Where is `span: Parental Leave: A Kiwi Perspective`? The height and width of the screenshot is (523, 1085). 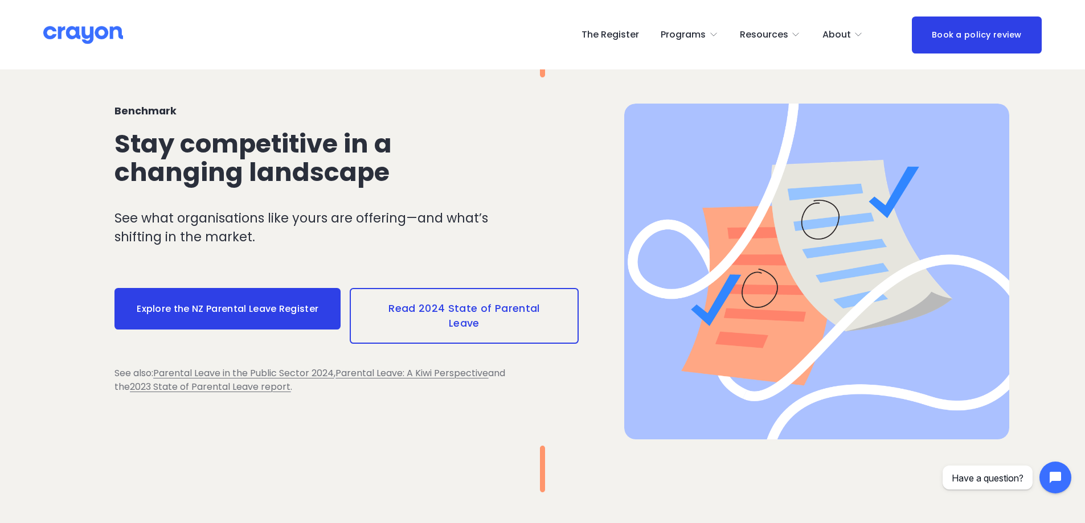 span: Parental Leave: A Kiwi Perspective is located at coordinates (412, 373).